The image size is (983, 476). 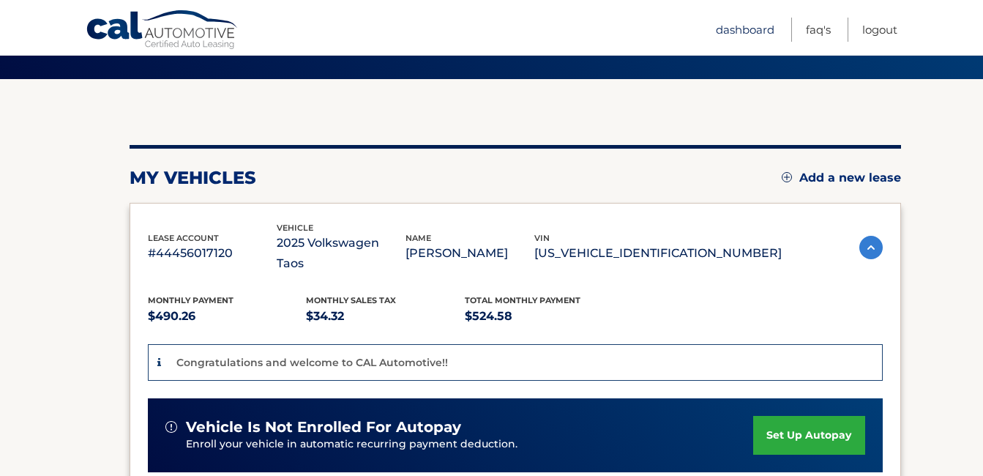 What do you see at coordinates (351, 300) in the screenshot?
I see `span: Monthly sales Tax` at bounding box center [351, 300].